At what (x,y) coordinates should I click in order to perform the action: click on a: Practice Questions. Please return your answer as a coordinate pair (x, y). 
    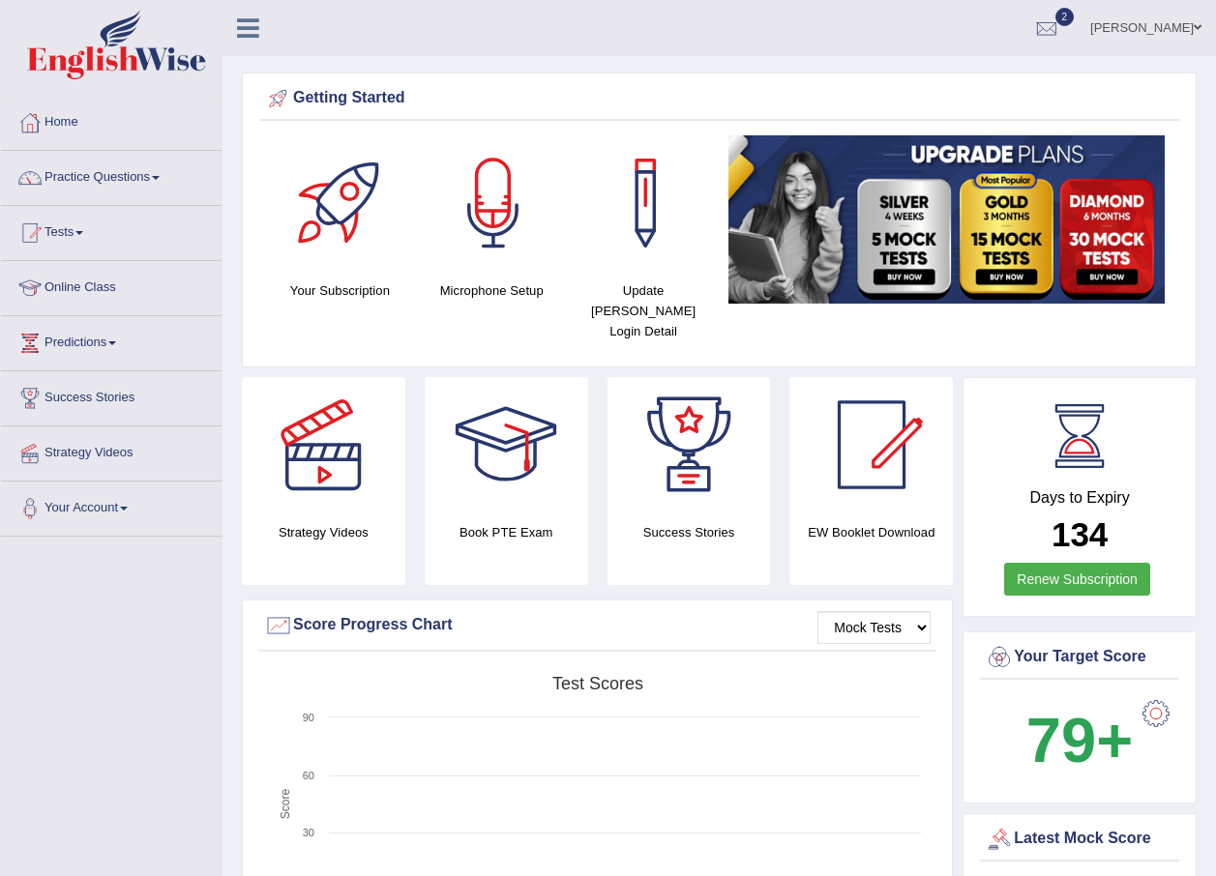
    Looking at the image, I should click on (111, 175).